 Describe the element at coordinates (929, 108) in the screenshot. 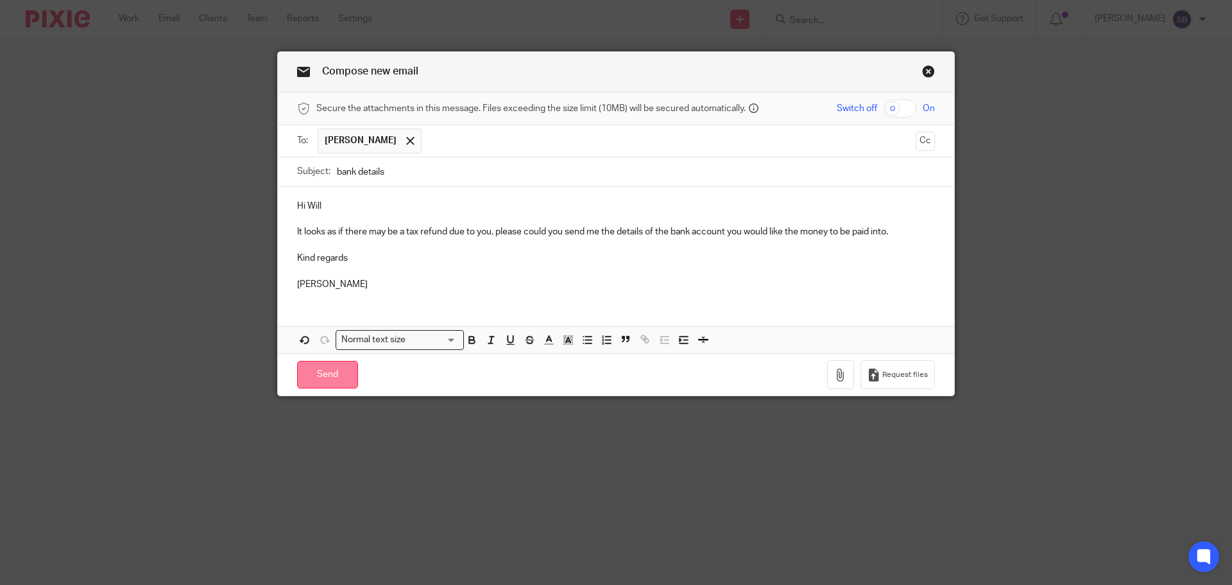

I see `span: On` at that location.